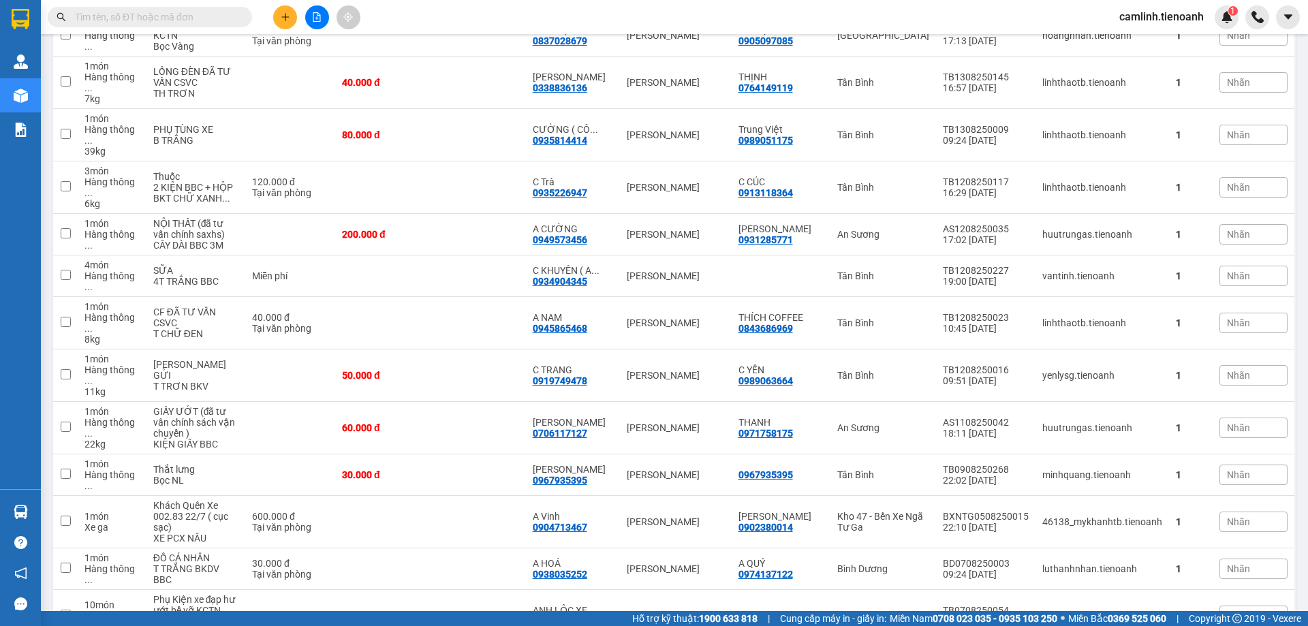 This screenshot has height=626, width=1308. I want to click on div: 600.000 đ, so click(290, 516).